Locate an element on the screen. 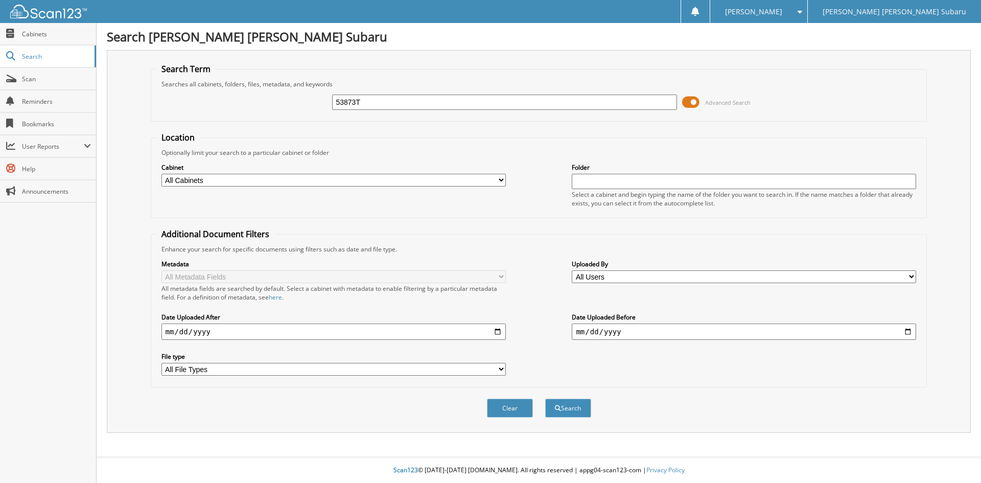  span: Reminders is located at coordinates (56, 101).